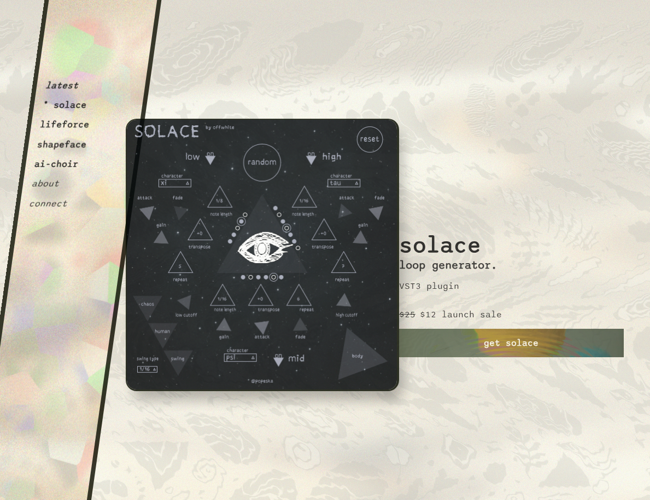 The height and width of the screenshot is (500, 650). Describe the element at coordinates (65, 105) in the screenshot. I see `button: * solace` at that location.